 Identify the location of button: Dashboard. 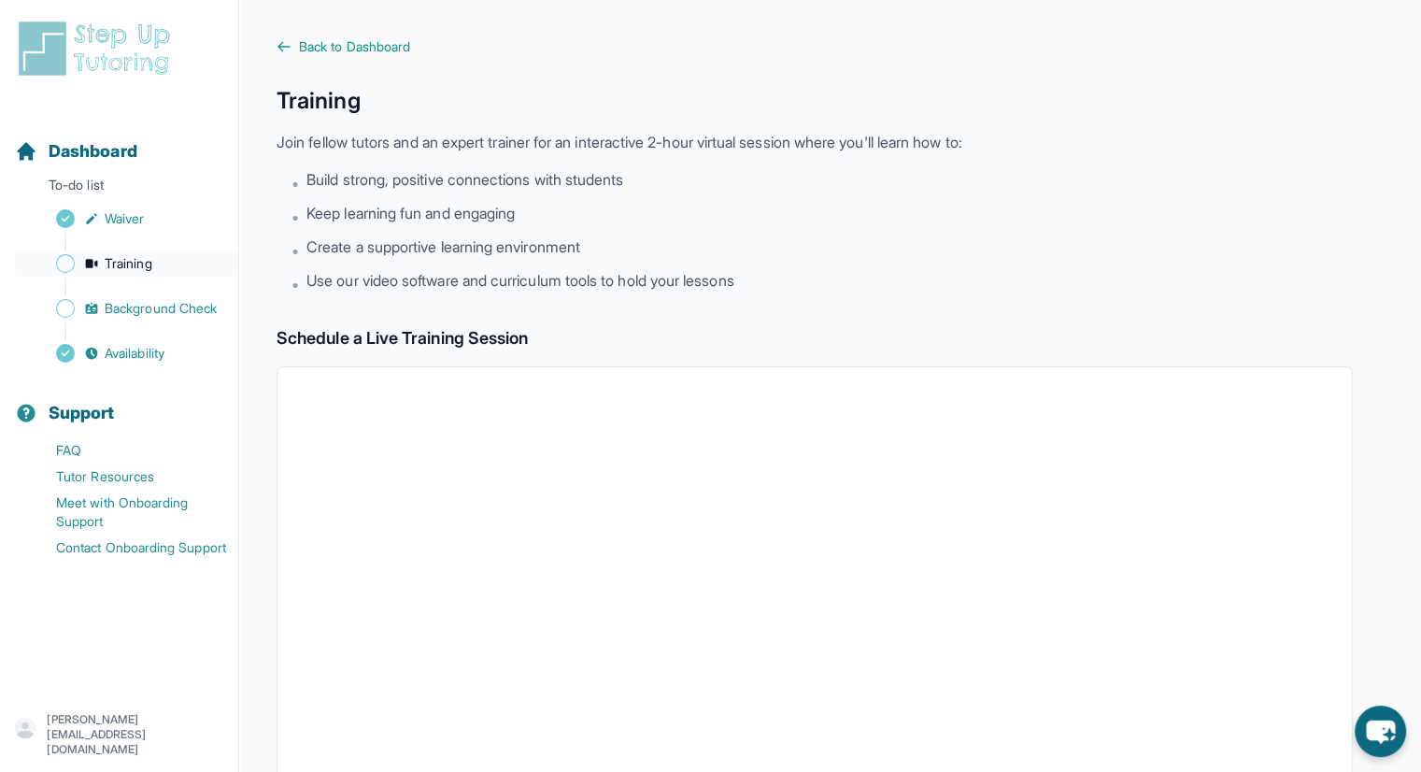
(119, 140).